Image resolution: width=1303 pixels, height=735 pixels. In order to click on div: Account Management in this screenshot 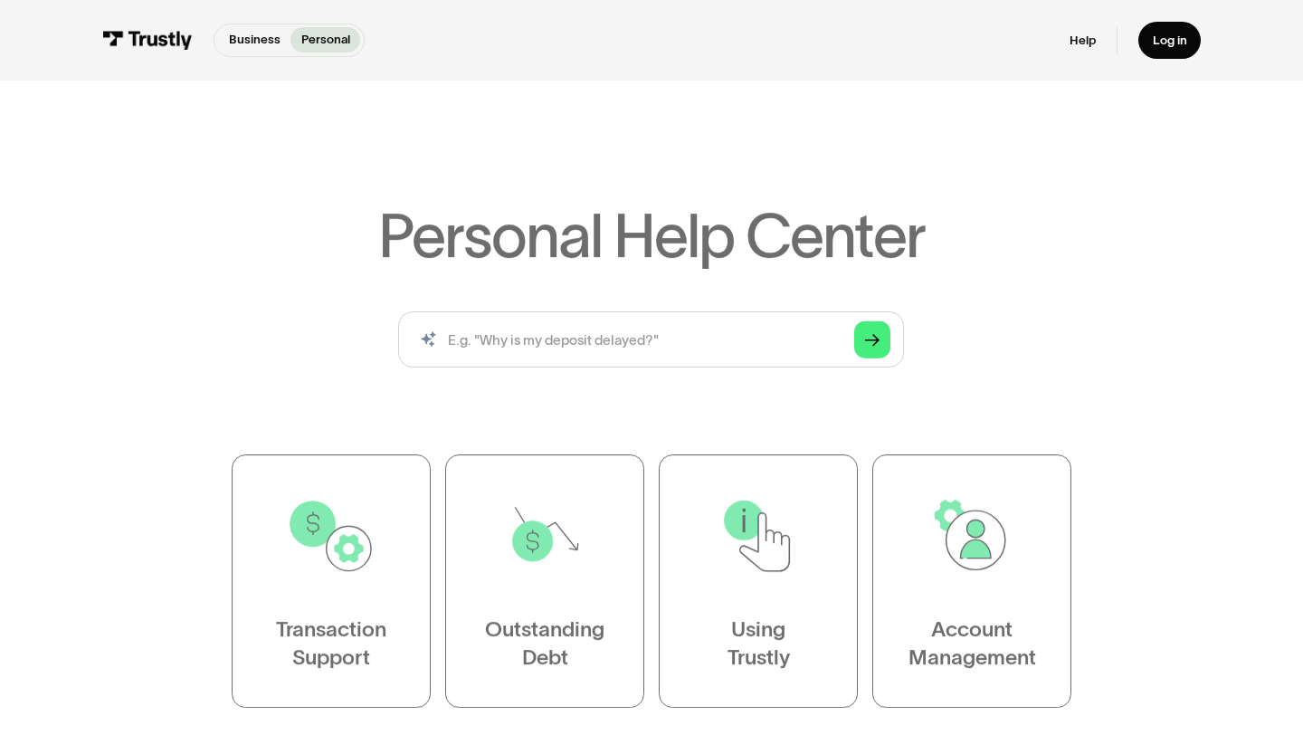, I will do `click(972, 644)`.